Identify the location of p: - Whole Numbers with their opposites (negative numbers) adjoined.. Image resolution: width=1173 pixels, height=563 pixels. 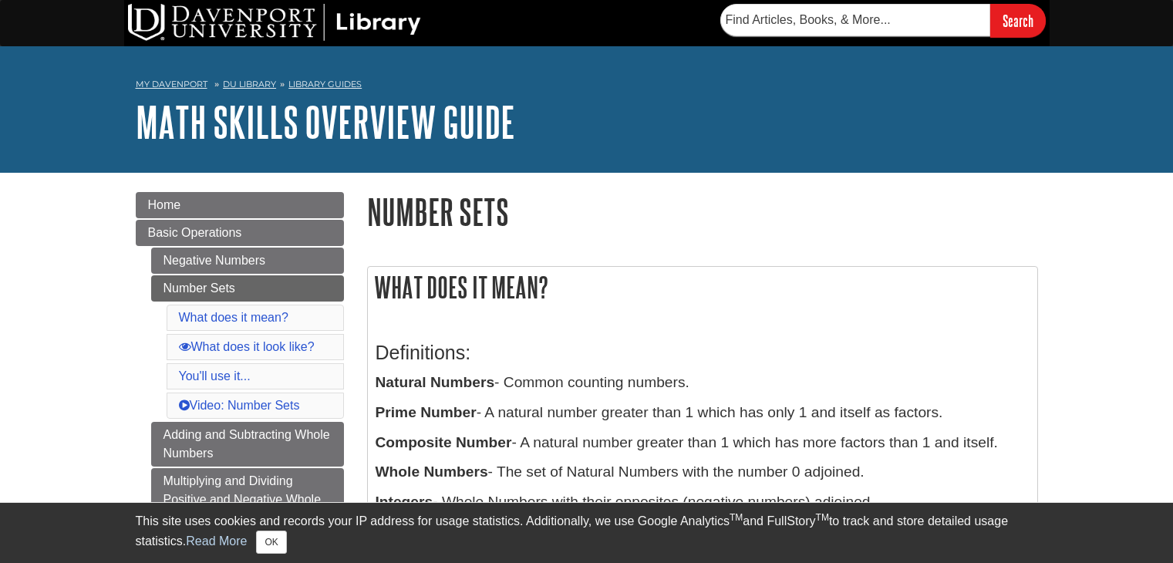
(703, 502).